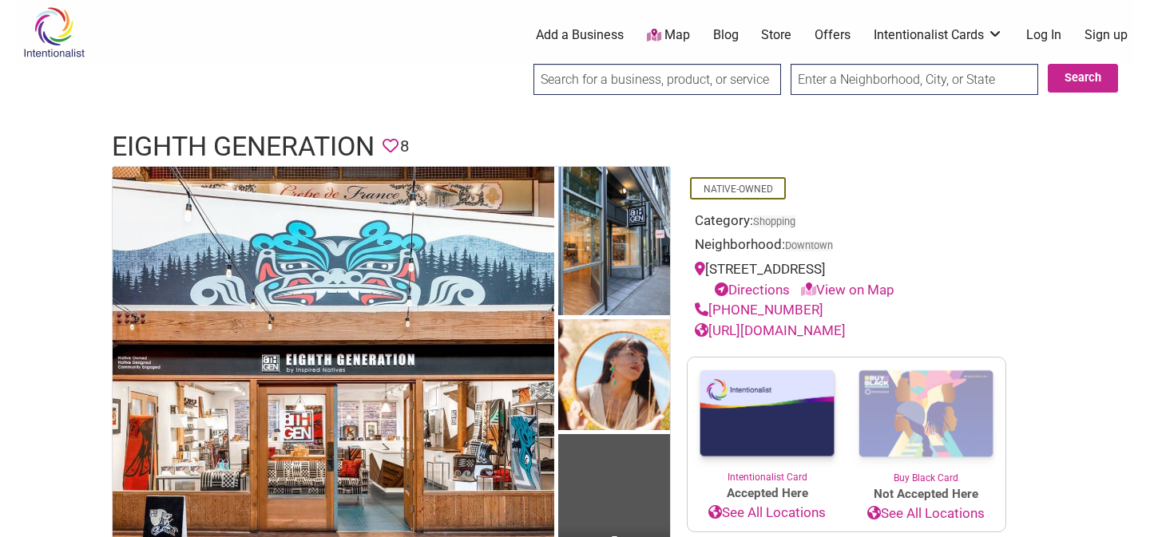 The height and width of the screenshot is (537, 1150). Describe the element at coordinates (726, 35) in the screenshot. I see `a: Blog` at that location.